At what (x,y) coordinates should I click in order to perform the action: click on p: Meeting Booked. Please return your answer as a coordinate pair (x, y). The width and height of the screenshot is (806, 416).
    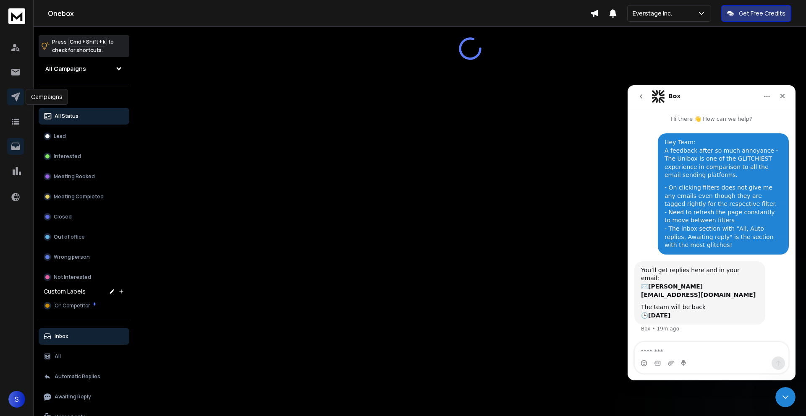
    Looking at the image, I should click on (74, 177).